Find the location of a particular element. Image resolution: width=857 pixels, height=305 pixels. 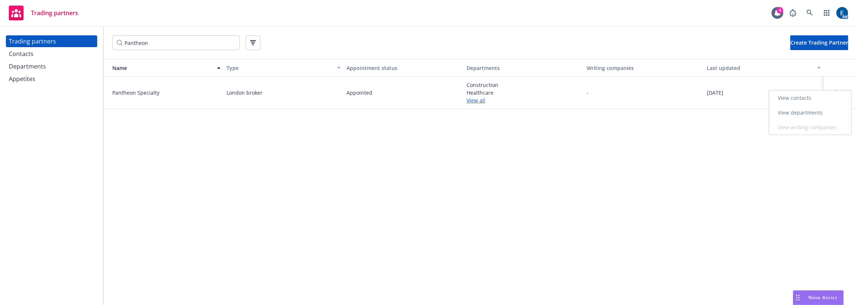

button: Departments is located at coordinates (524, 68).